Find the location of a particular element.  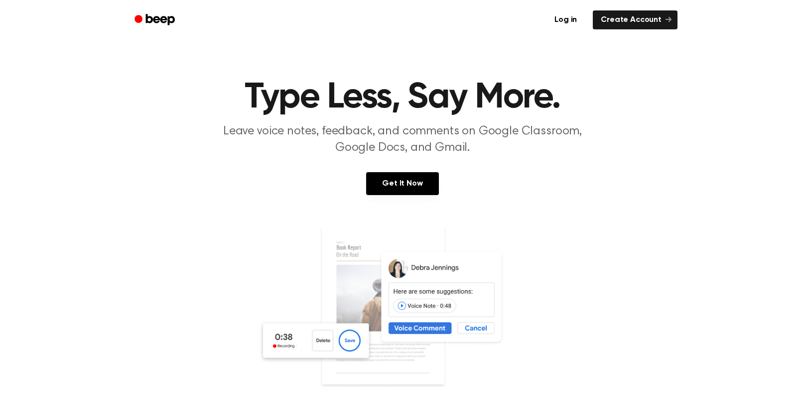

a: Create Account is located at coordinates (635, 20).